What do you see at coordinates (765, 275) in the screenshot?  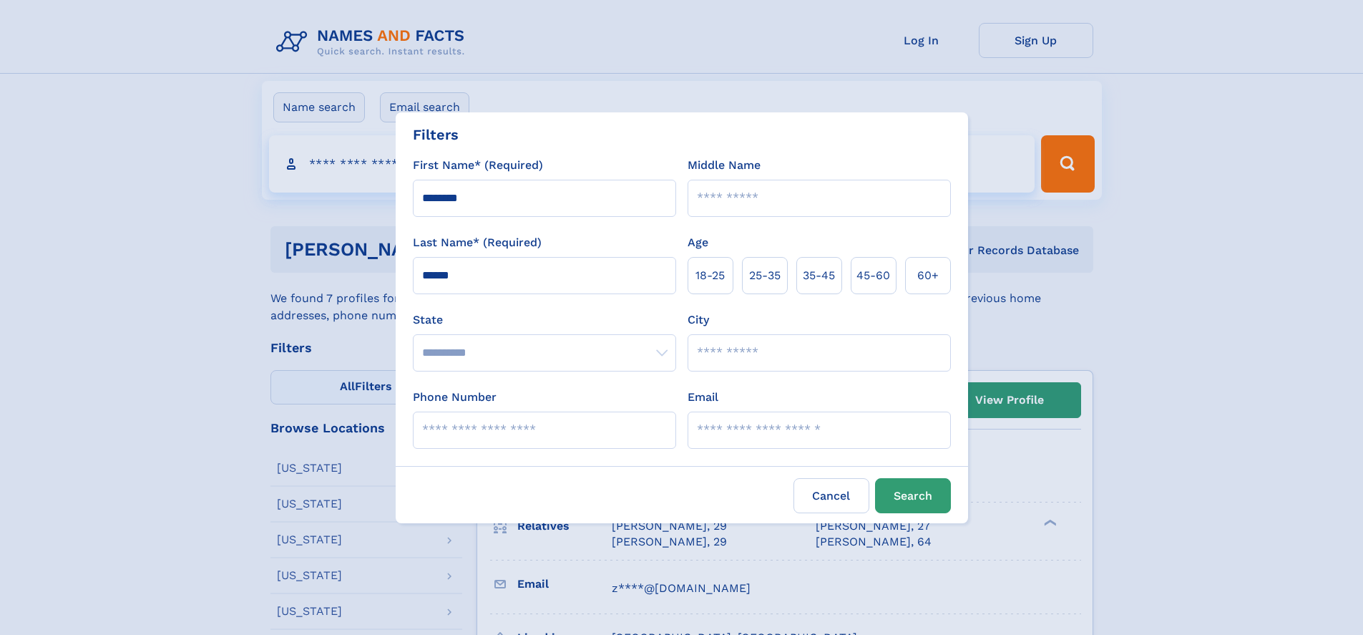 I see `span: 25‑35` at bounding box center [765, 275].